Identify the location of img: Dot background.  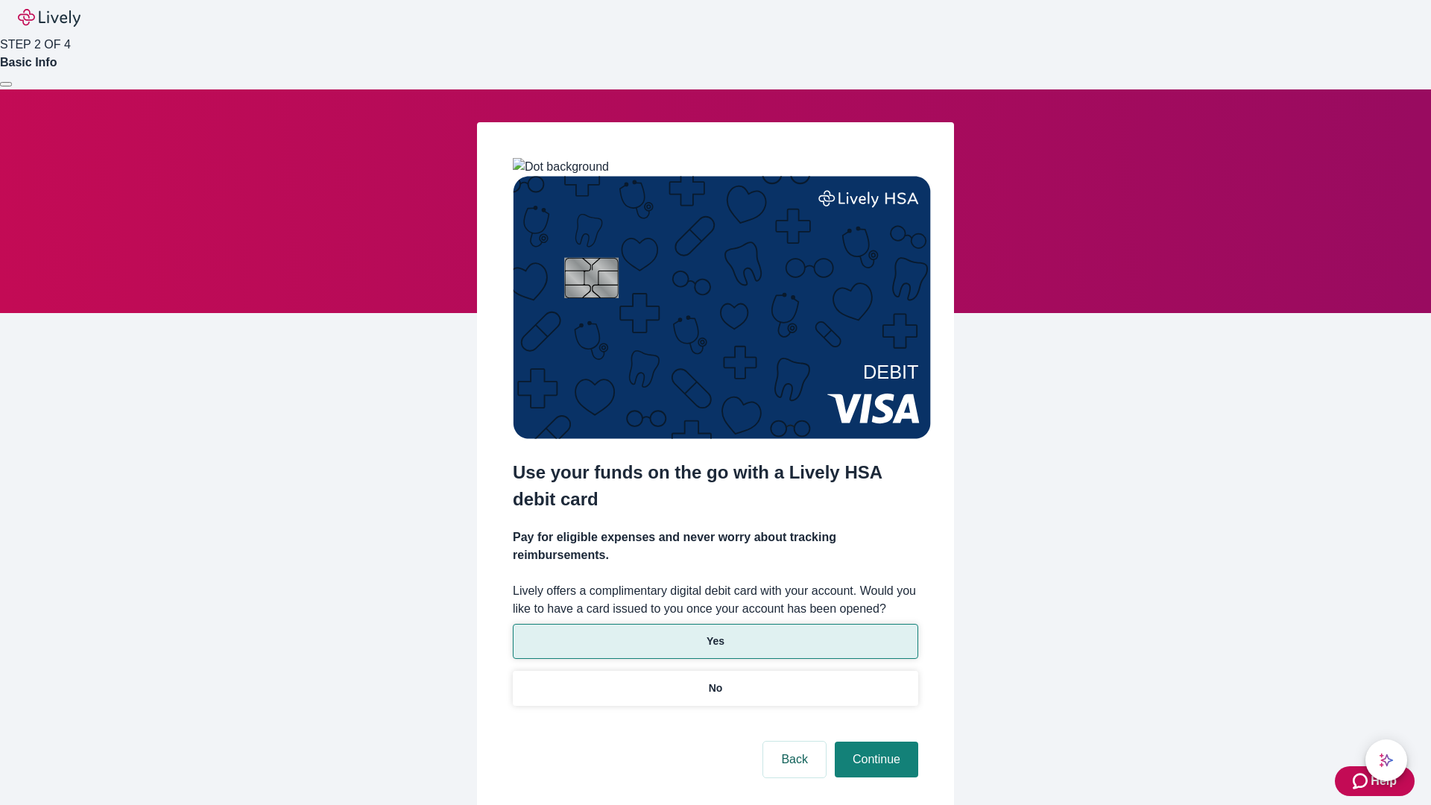
(560, 167).